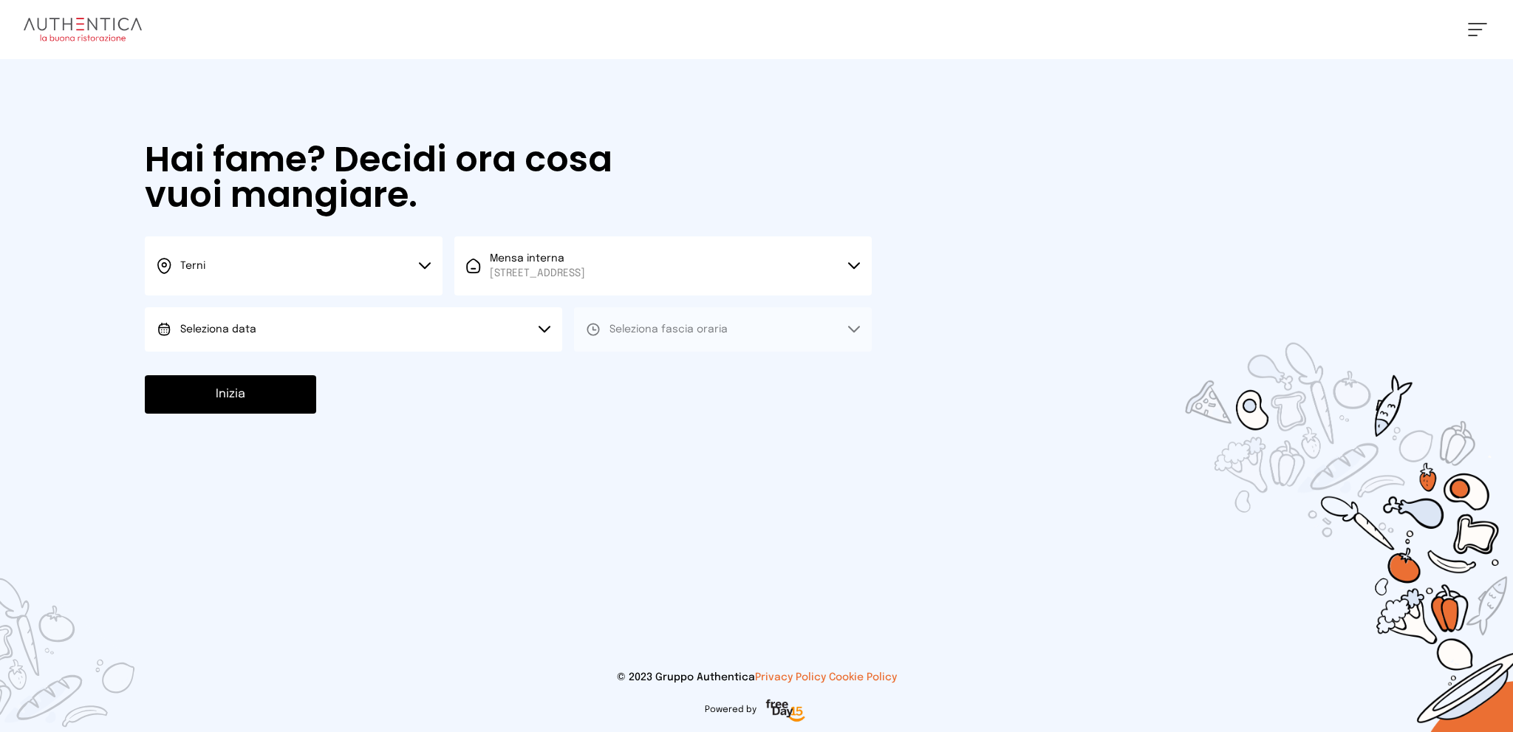 The height and width of the screenshot is (732, 1513). I want to click on span: Powered by, so click(731, 710).